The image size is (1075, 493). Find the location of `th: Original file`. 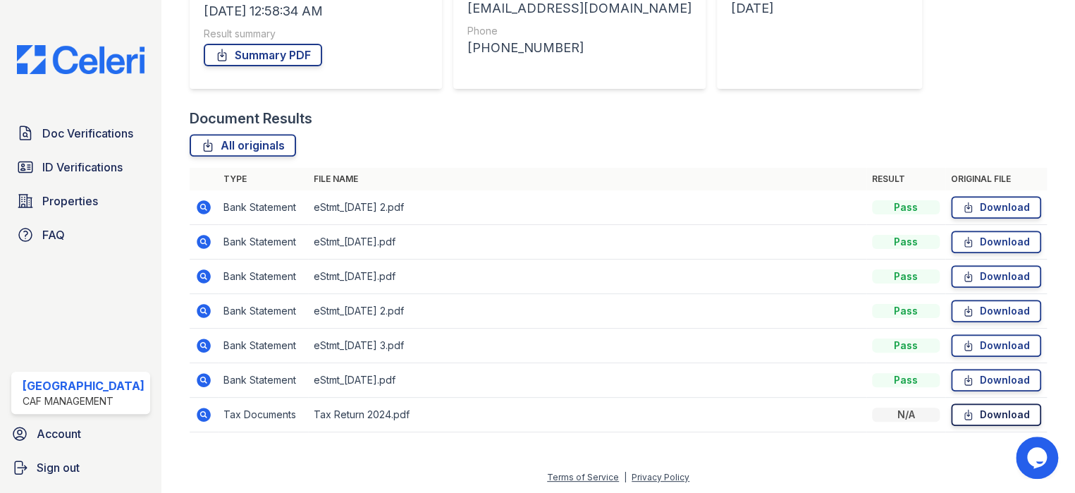

th: Original file is located at coordinates (996, 179).